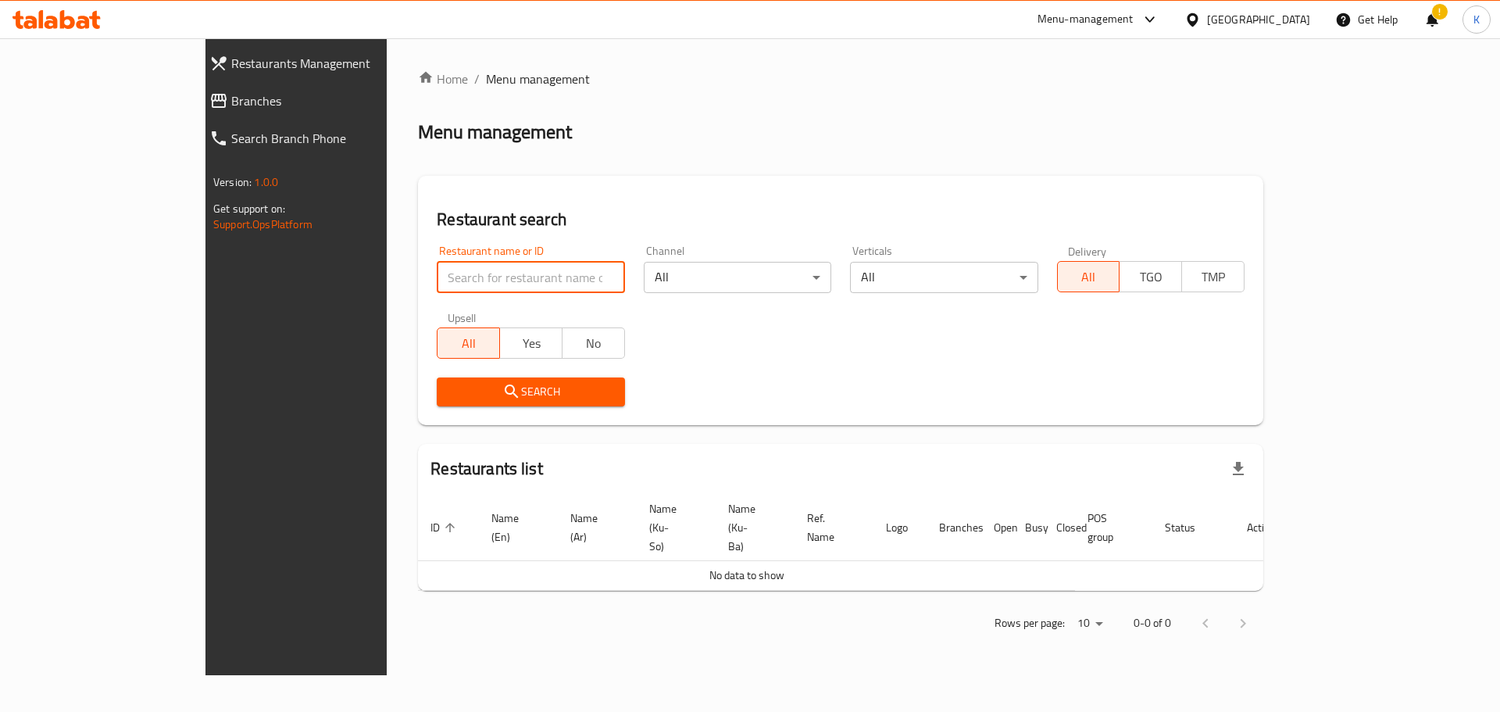  What do you see at coordinates (327, 138) in the screenshot?
I see `a: Search Branch Phone` at bounding box center [327, 138].